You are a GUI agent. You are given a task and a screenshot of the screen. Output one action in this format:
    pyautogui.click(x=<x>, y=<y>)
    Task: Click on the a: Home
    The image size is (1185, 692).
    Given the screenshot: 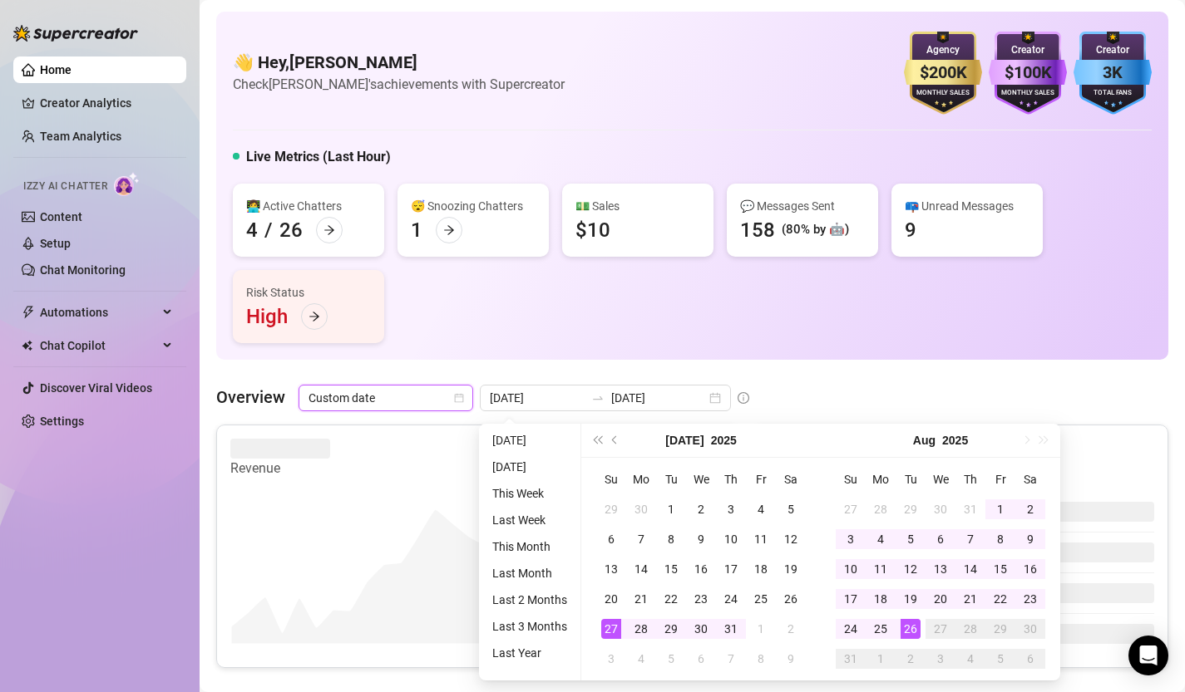 What is the action you would take?
    pyautogui.click(x=56, y=70)
    